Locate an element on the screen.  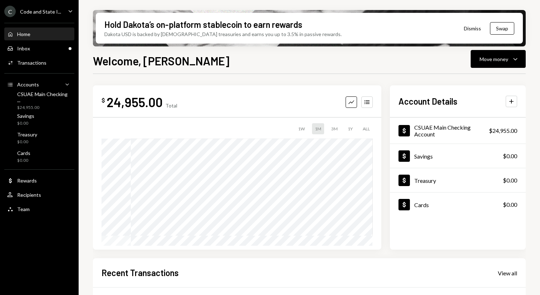
a: Inbox is located at coordinates (39, 48).